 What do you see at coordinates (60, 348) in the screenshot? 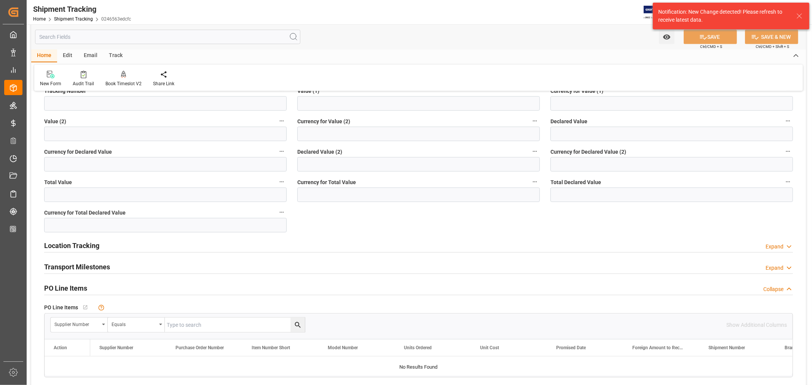
I see `div: Action` at bounding box center [60, 348].